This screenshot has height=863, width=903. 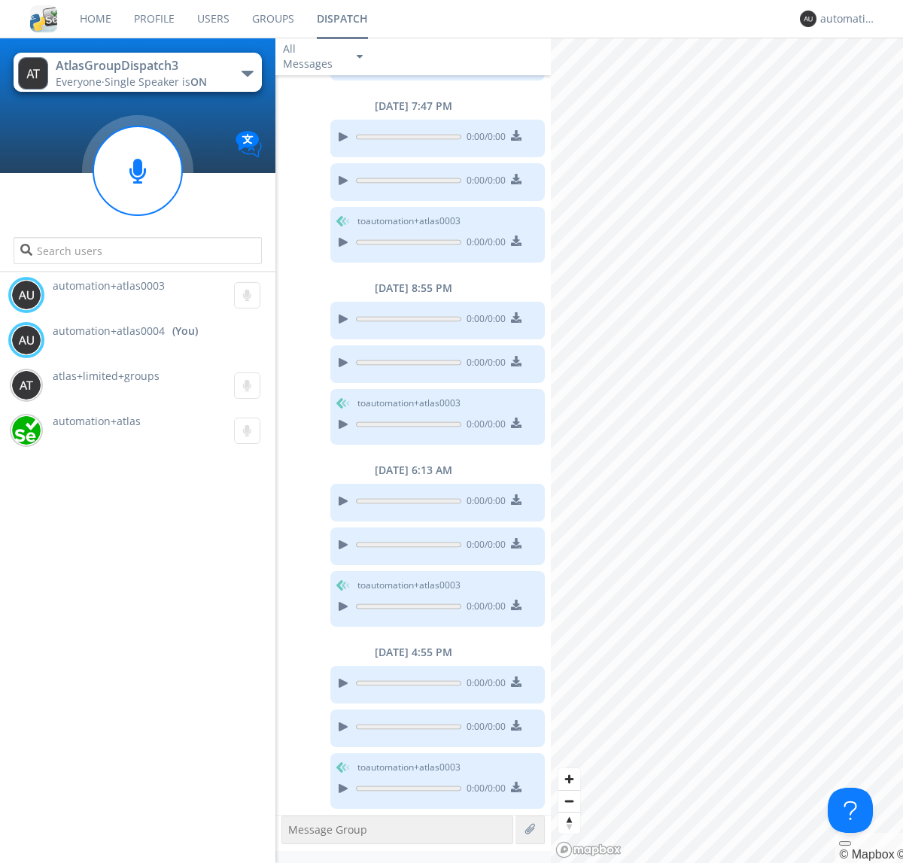 I want to click on div: Everyone ·, so click(x=140, y=82).